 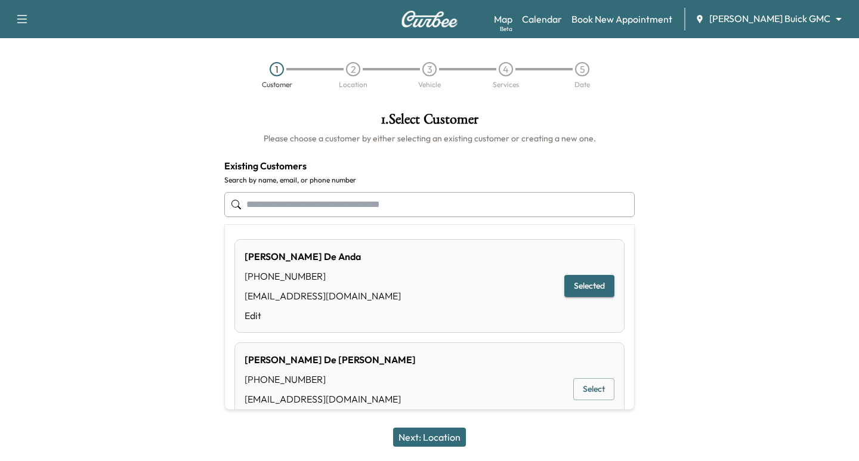 I want to click on h4: Existing Customers, so click(x=430, y=166).